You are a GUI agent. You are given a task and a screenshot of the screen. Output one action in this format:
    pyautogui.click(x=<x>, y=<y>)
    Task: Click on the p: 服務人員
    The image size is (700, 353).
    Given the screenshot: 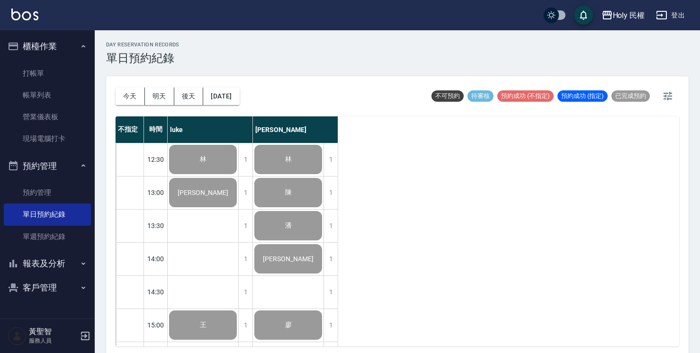 What is the action you would take?
    pyautogui.click(x=53, y=341)
    